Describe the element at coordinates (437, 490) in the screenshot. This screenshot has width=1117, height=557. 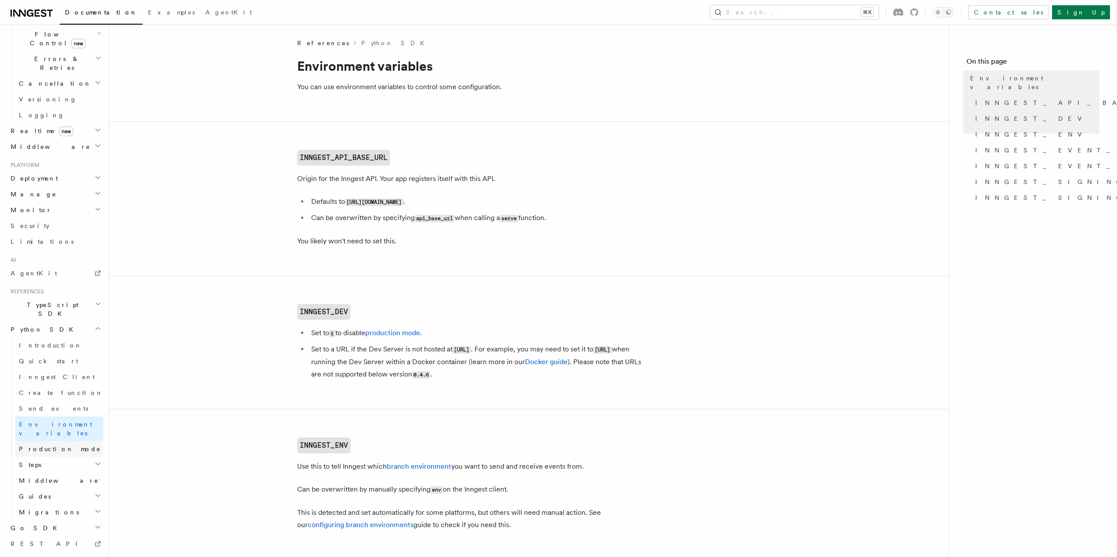
I see `code: env` at that location.